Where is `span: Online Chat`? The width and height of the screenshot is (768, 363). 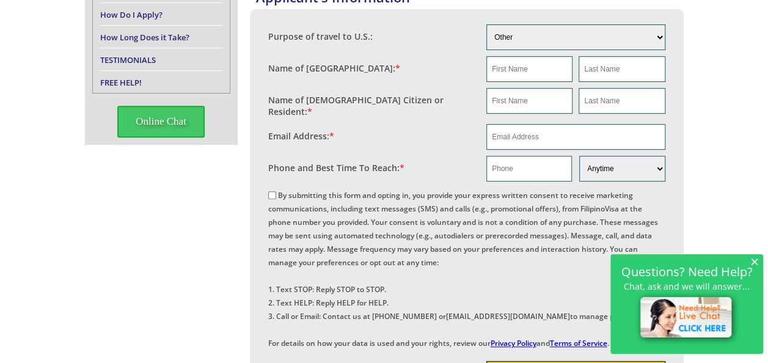
span: Online Chat is located at coordinates (161, 122).